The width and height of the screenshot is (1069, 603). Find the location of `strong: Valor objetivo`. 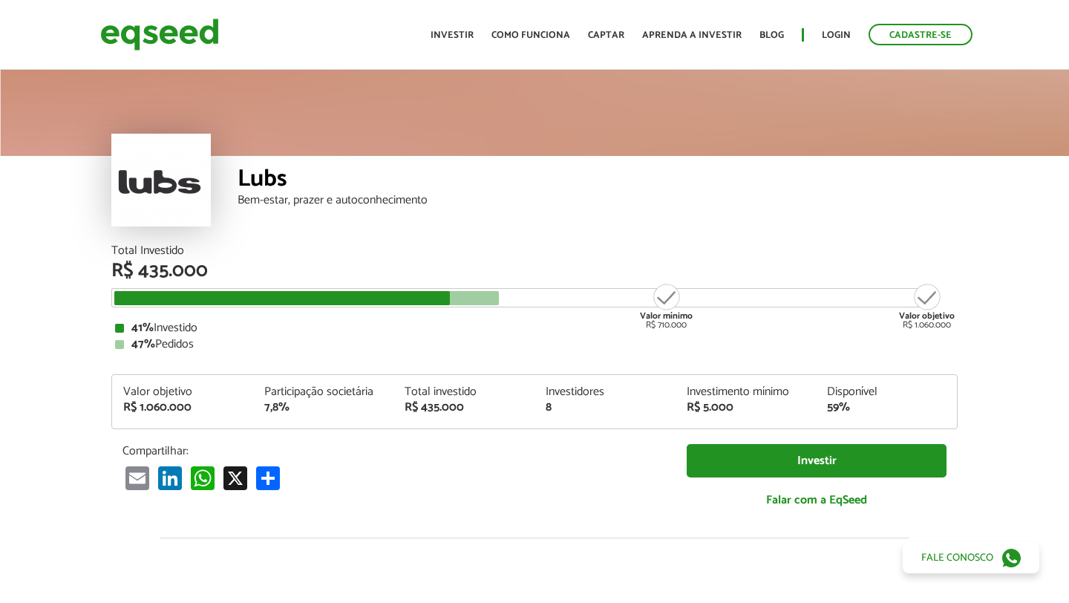

strong: Valor objetivo is located at coordinates (927, 316).